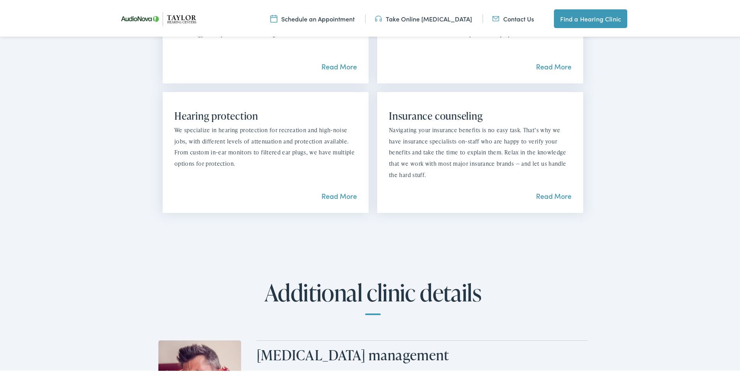 The image size is (740, 372). Describe the element at coordinates (266, 114) in the screenshot. I see `h2: Hearing protection` at that location.